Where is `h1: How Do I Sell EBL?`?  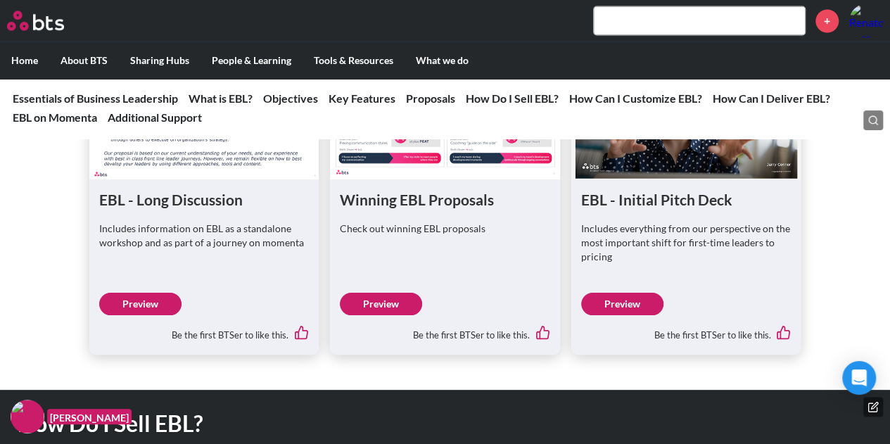
h1: How Do I Sell EBL? is located at coordinates (317, 423).